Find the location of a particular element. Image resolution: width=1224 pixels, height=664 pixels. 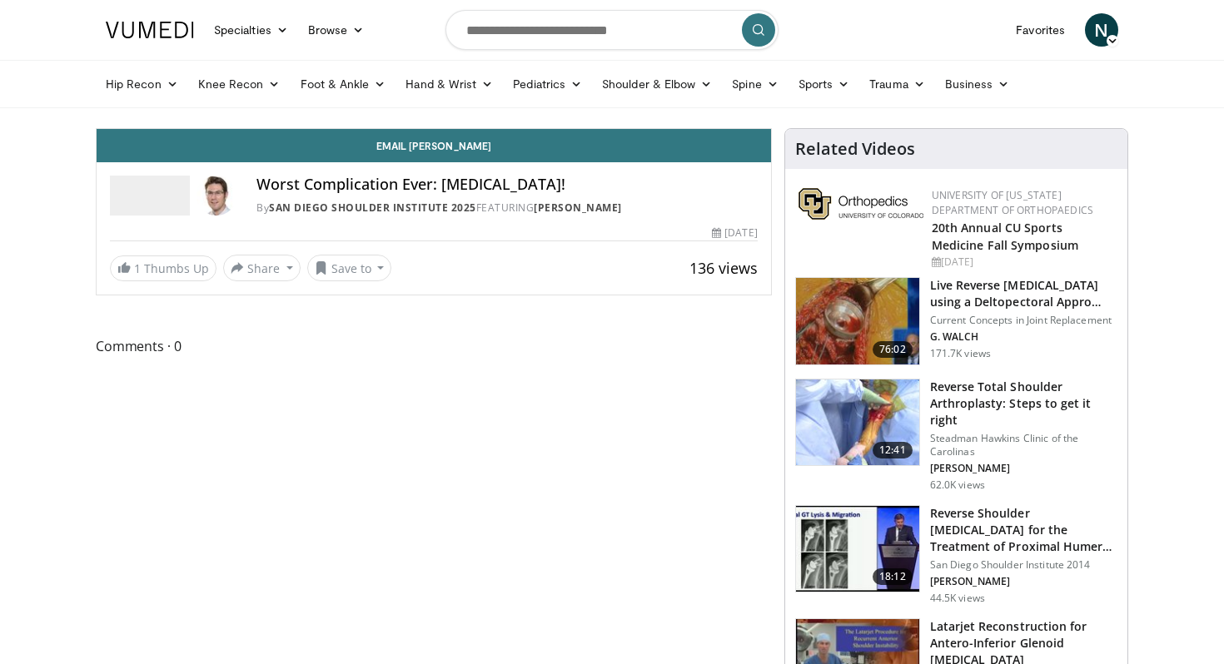

a: 20th Annual CU Sports Medicine Fall Symposium is located at coordinates (1005, 236).